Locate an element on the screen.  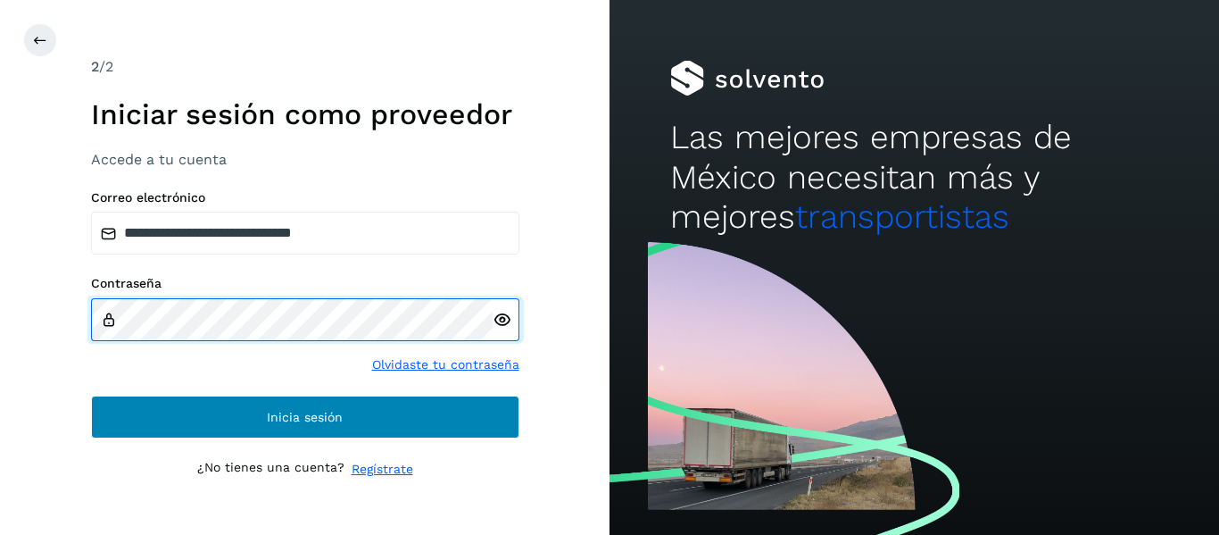
h3: Accede a tu cuenta is located at coordinates (305, 159).